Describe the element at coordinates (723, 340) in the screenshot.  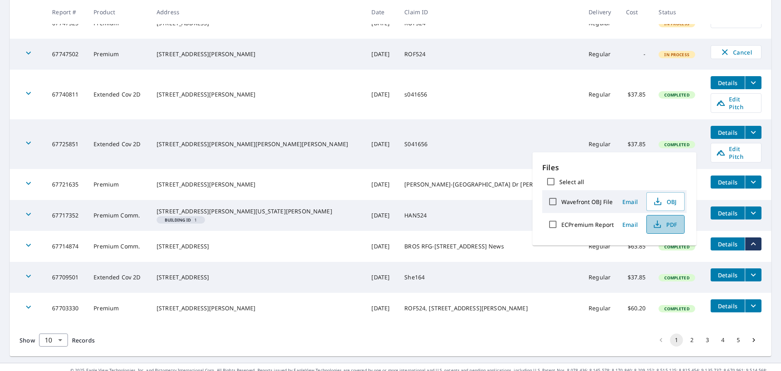
I see `button: Go to page 4` at that location.